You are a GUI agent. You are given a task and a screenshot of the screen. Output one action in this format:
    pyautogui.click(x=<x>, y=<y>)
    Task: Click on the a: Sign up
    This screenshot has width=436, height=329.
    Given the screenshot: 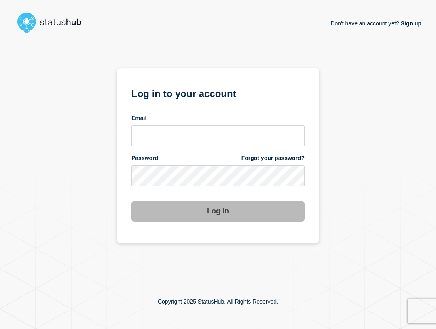 What is the action you would take?
    pyautogui.click(x=410, y=23)
    